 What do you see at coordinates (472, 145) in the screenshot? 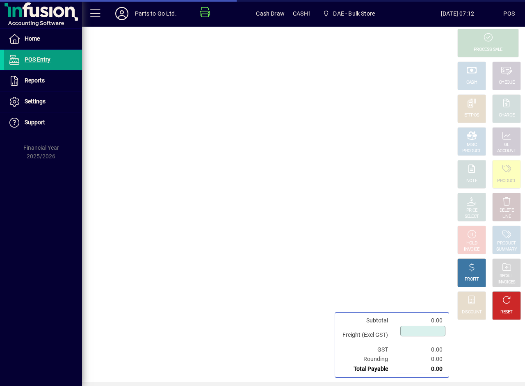
I see `div: MISC` at bounding box center [472, 145].